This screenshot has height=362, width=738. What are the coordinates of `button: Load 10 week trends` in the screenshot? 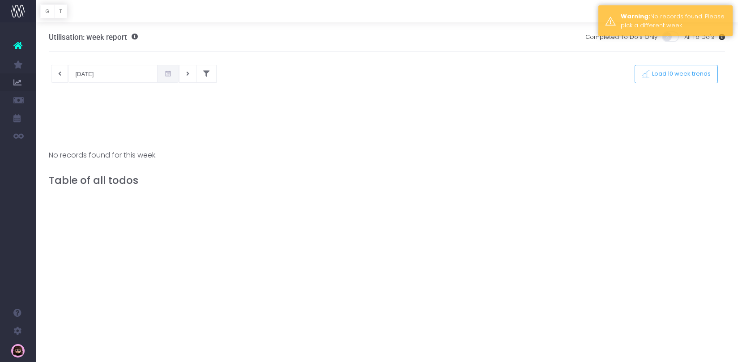 It's located at (676, 74).